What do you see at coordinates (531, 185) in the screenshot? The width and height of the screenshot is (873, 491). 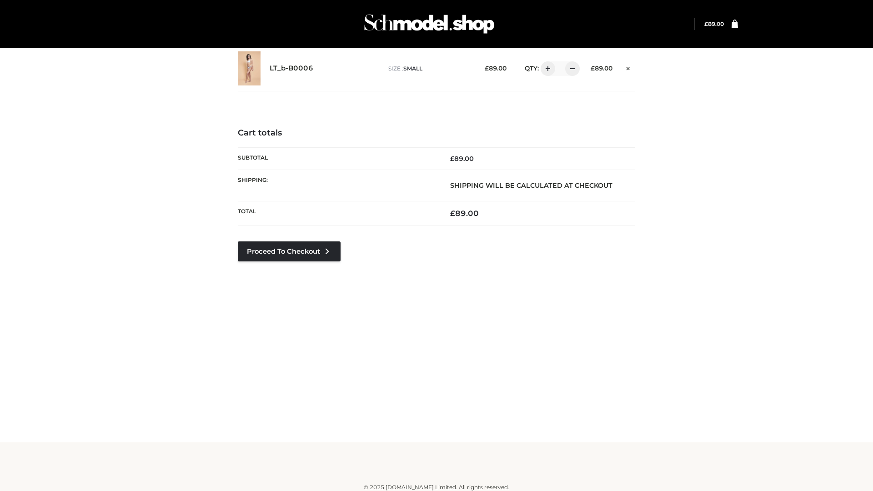 I see `strong: Shipping will be calculated at checkout` at bounding box center [531, 185].